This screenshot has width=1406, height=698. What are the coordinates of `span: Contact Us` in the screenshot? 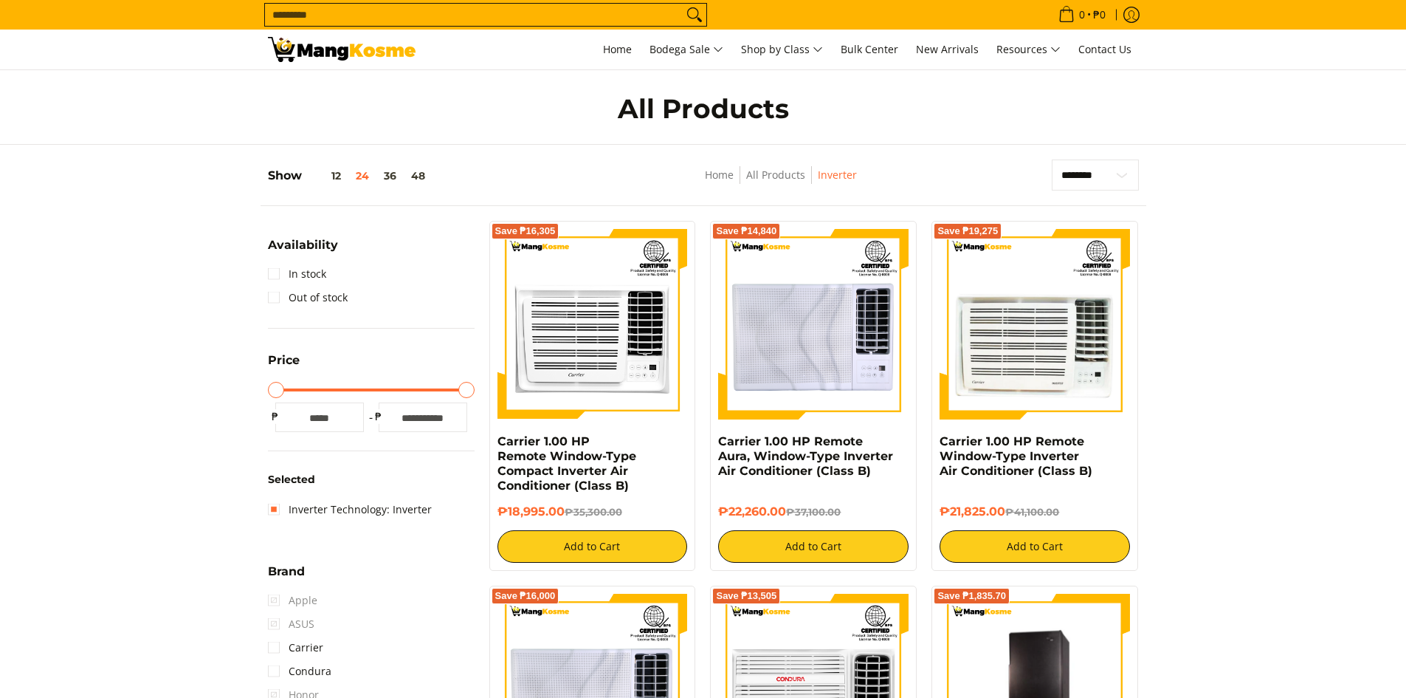 It's located at (1105, 49).